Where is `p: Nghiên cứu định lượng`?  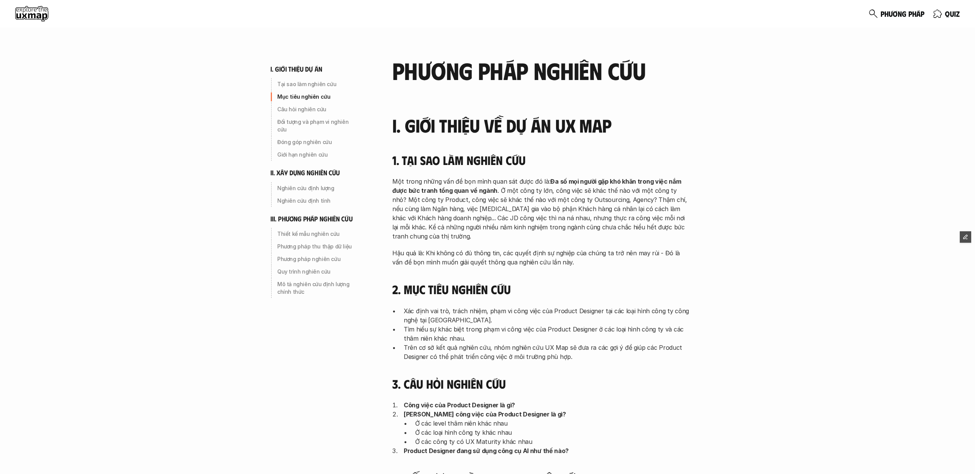
p: Nghiên cứu định lượng is located at coordinates (318, 188).